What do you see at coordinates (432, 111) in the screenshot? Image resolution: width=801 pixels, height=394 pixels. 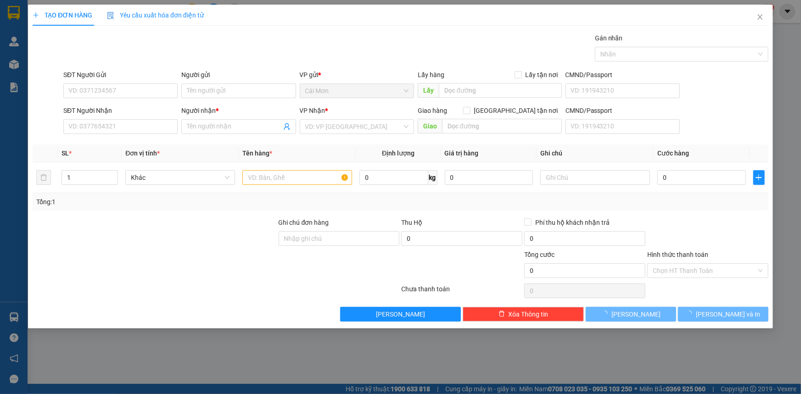 I see `span: Giao hàng` at bounding box center [432, 111].